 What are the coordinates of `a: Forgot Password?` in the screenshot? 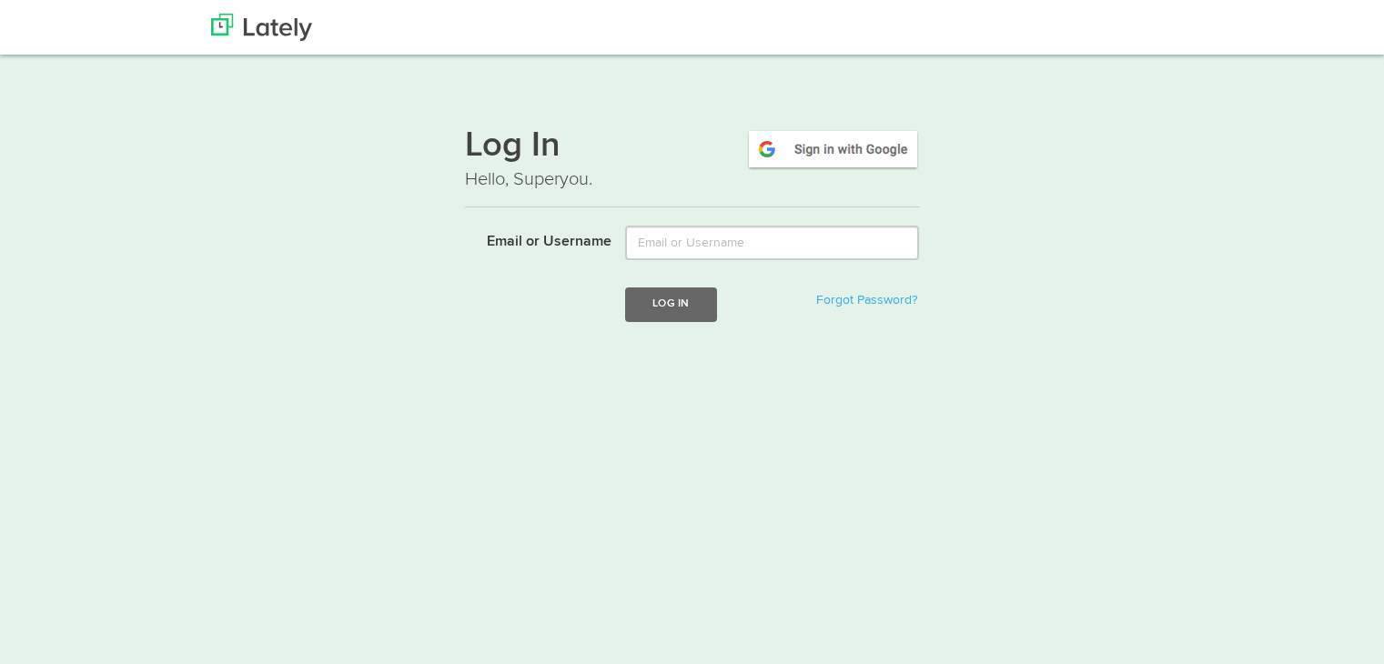 It's located at (866, 300).